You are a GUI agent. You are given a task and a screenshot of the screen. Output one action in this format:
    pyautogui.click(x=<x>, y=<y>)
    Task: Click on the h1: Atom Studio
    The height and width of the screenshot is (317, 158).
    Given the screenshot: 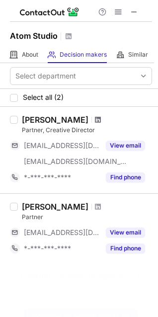 What is the action you would take?
    pyautogui.click(x=34, y=36)
    